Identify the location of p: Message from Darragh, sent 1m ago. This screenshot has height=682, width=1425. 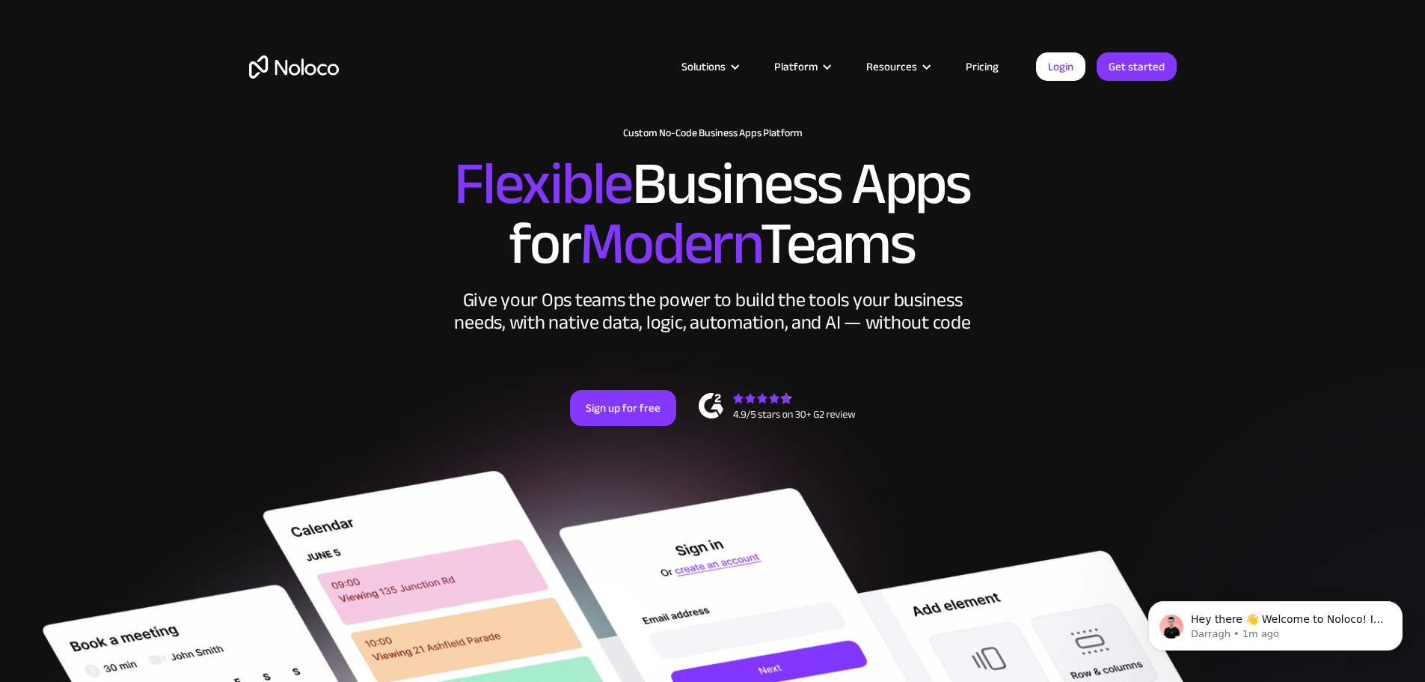
(162, 64).